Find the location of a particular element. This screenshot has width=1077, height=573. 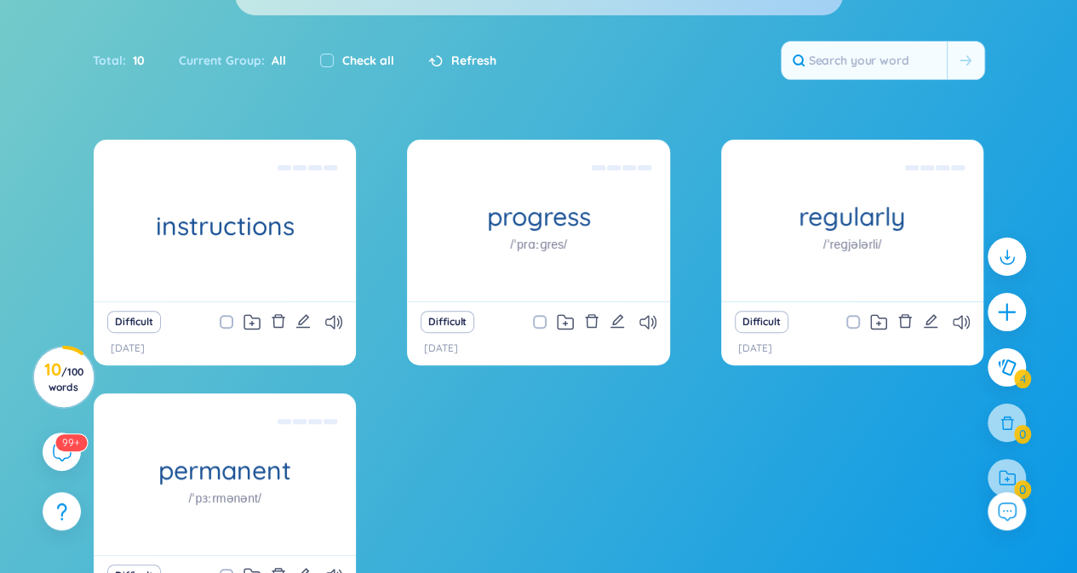

label: Check all is located at coordinates (368, 60).